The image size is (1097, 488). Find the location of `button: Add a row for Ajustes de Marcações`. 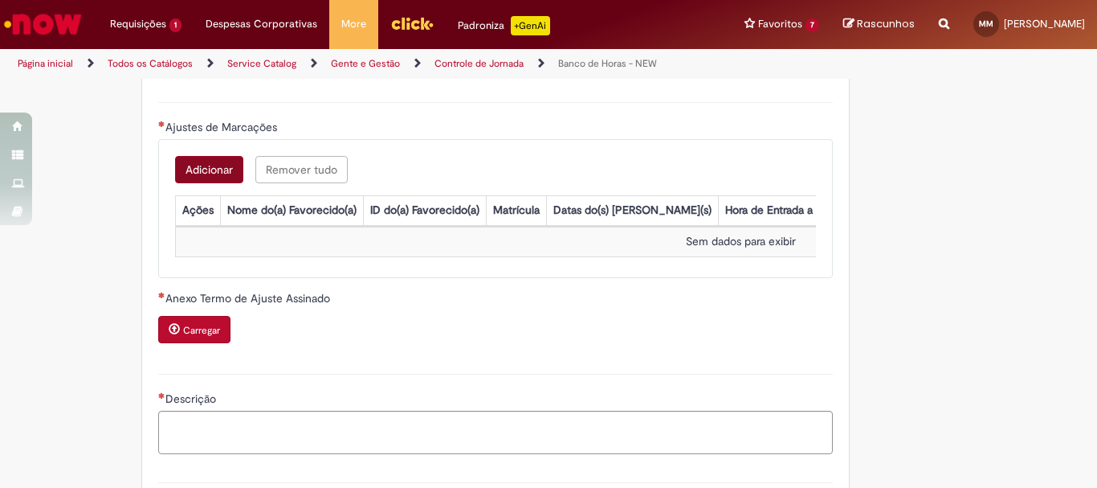

button: Add a row for Ajustes de Marcações is located at coordinates (209, 170).